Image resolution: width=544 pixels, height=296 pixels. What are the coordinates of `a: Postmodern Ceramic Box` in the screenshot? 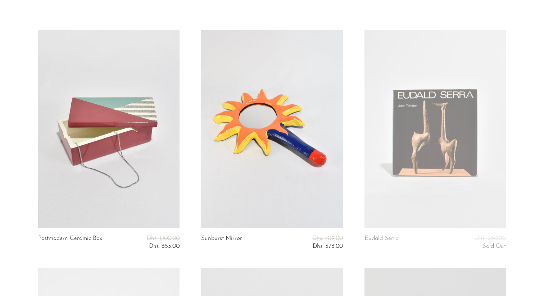 It's located at (70, 243).